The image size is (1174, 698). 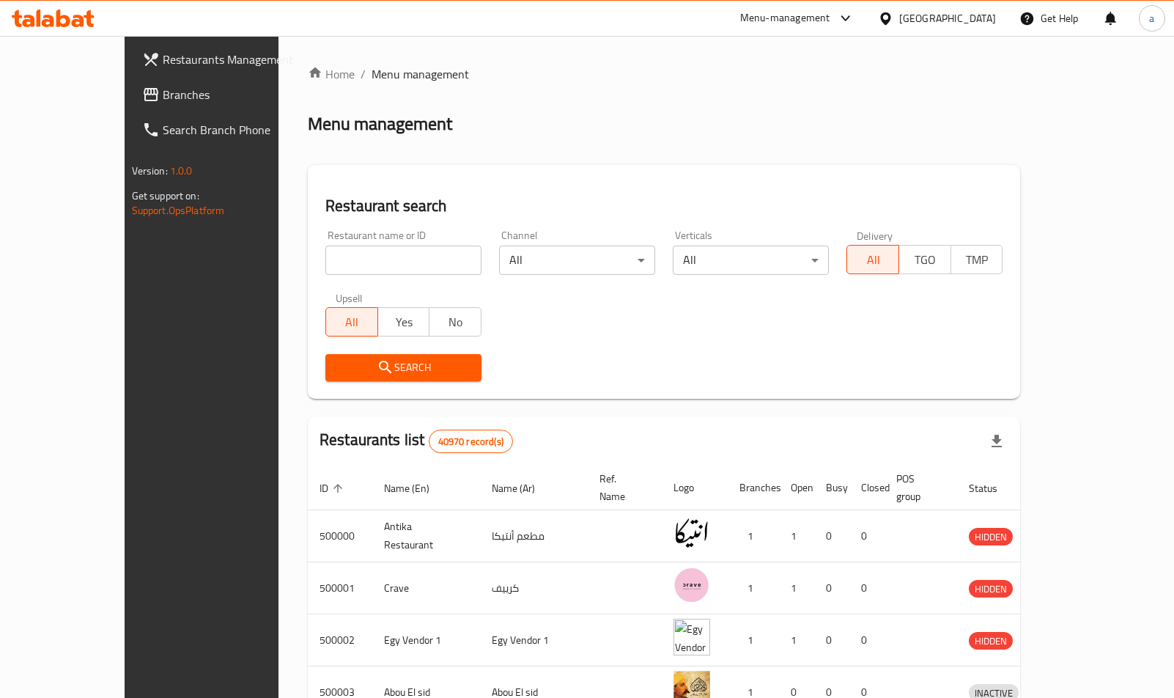 What do you see at coordinates (178, 210) in the screenshot?
I see `a: Support.OpsPlatform` at bounding box center [178, 210].